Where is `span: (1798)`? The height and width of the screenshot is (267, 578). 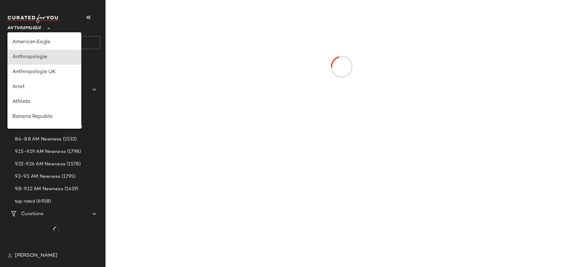
span: (1798) is located at coordinates (73, 152).